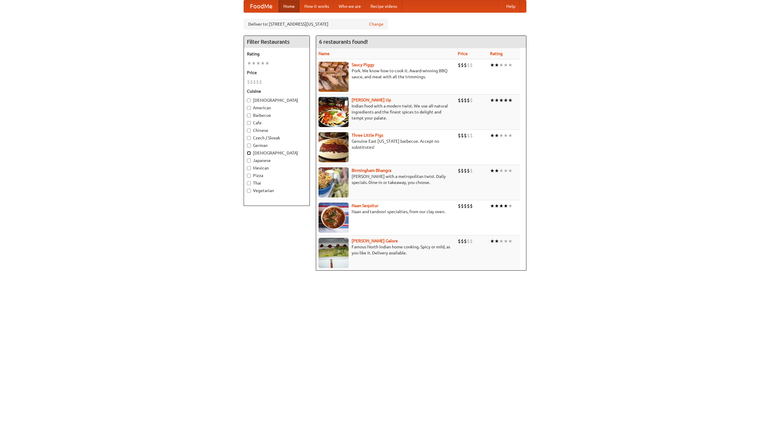  Describe the element at coordinates (277, 73) in the screenshot. I see `h5: Price` at that location.